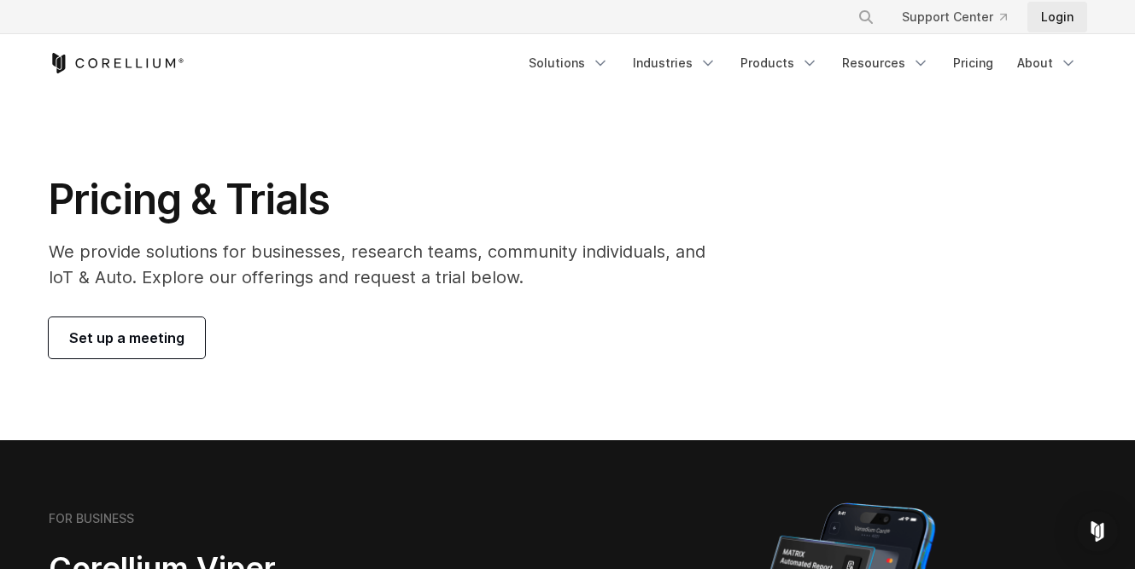  What do you see at coordinates (1047, 63) in the screenshot?
I see `a: About` at bounding box center [1047, 63].